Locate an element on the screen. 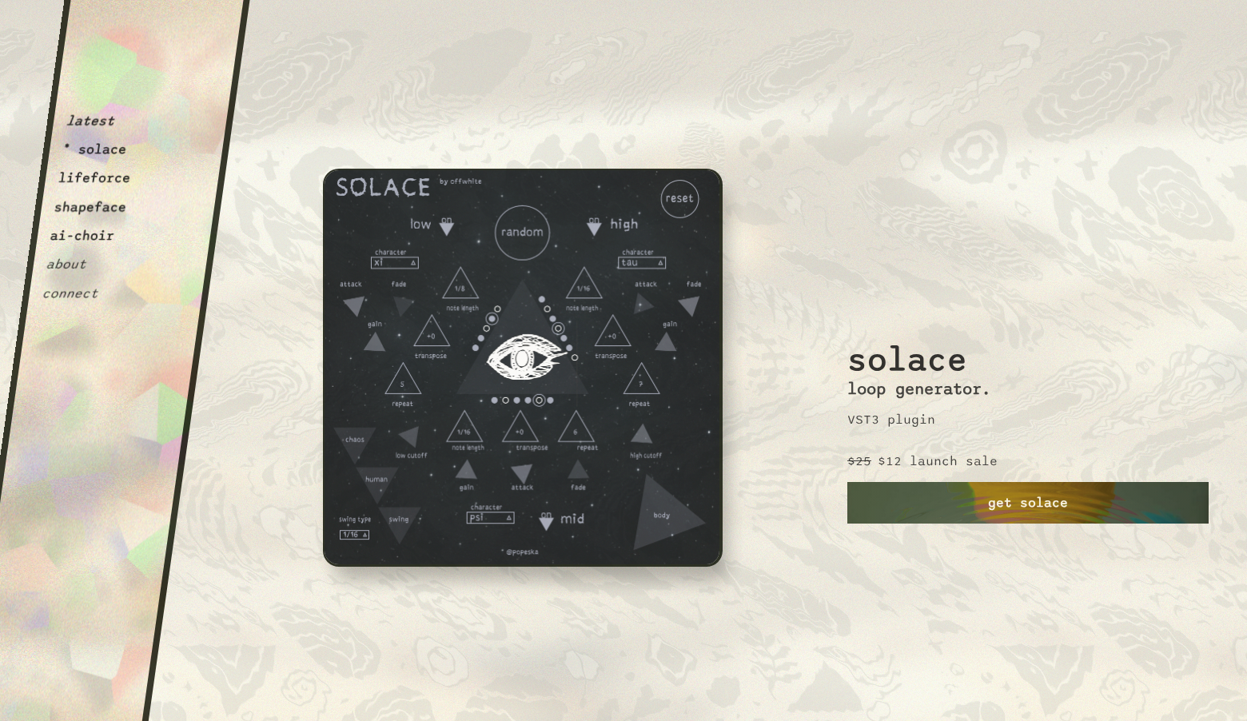  button: * solace is located at coordinates (94, 149).